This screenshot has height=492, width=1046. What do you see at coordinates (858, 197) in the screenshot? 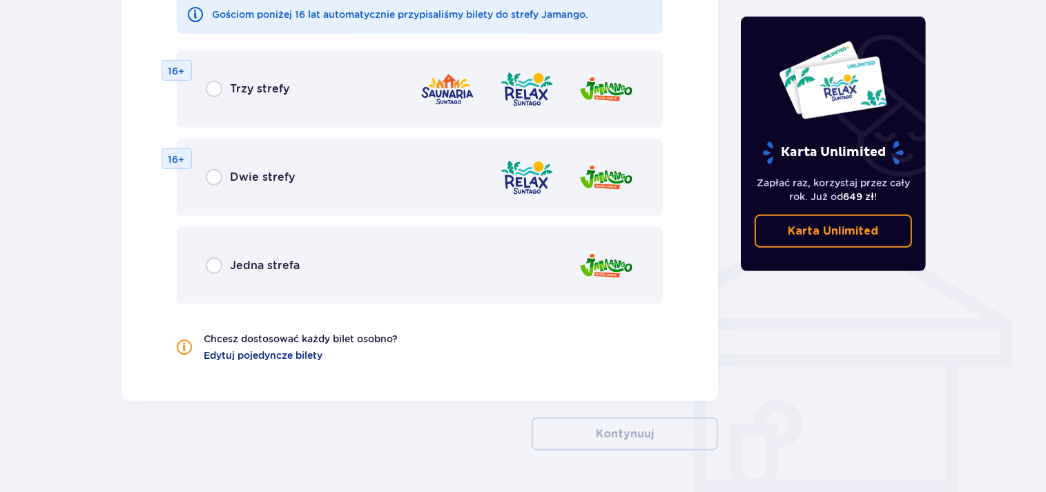
I see `span: 649 zł` at bounding box center [858, 197].